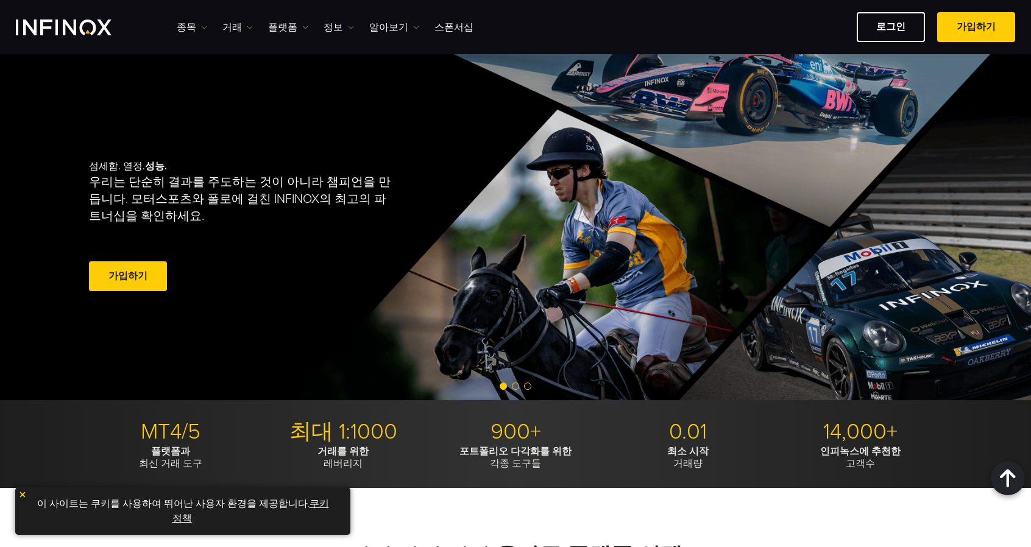 The height and width of the screenshot is (547, 1031). What do you see at coordinates (171, 432) in the screenshot?
I see `p: MT4/5` at bounding box center [171, 432].